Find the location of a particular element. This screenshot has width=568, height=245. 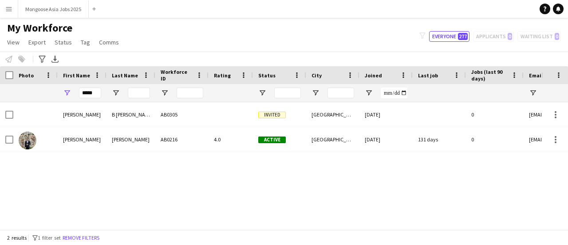

button: Remove filters is located at coordinates (81, 238).